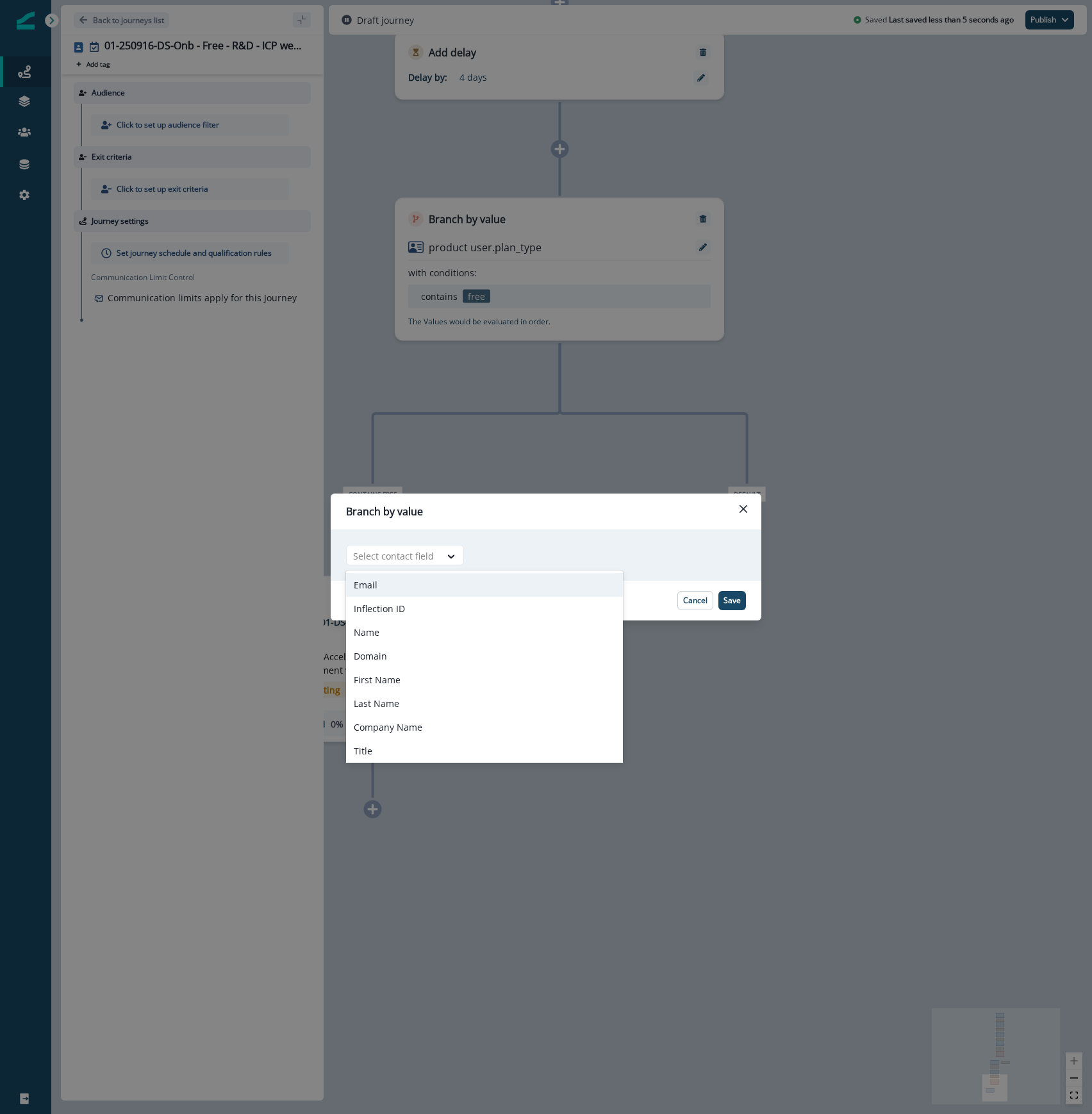 Image resolution: width=1092 pixels, height=1114 pixels. Describe the element at coordinates (484, 656) in the screenshot. I see `div: Domain` at that location.